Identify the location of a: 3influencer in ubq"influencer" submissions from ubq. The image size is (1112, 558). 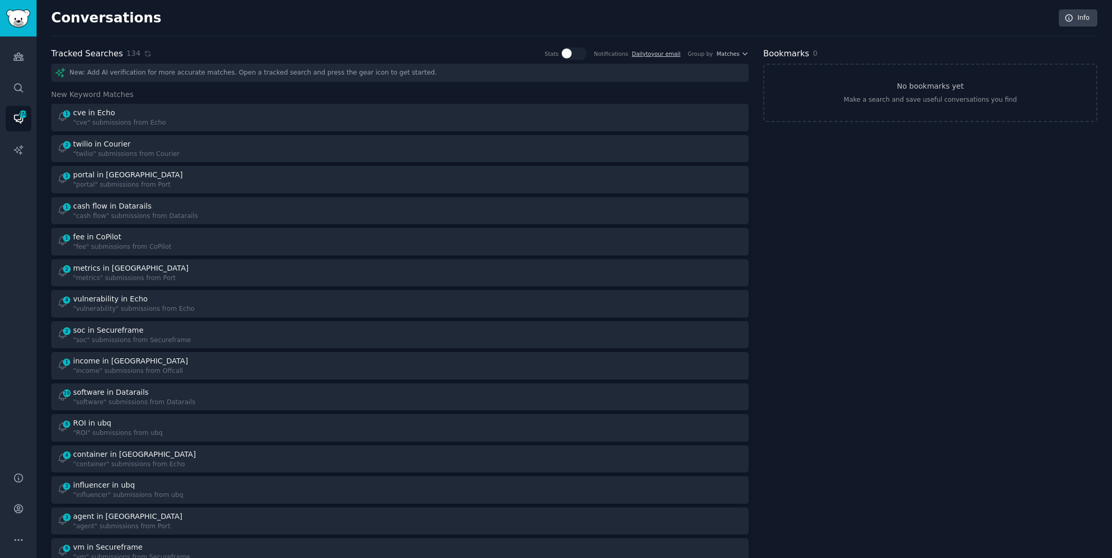
(400, 490).